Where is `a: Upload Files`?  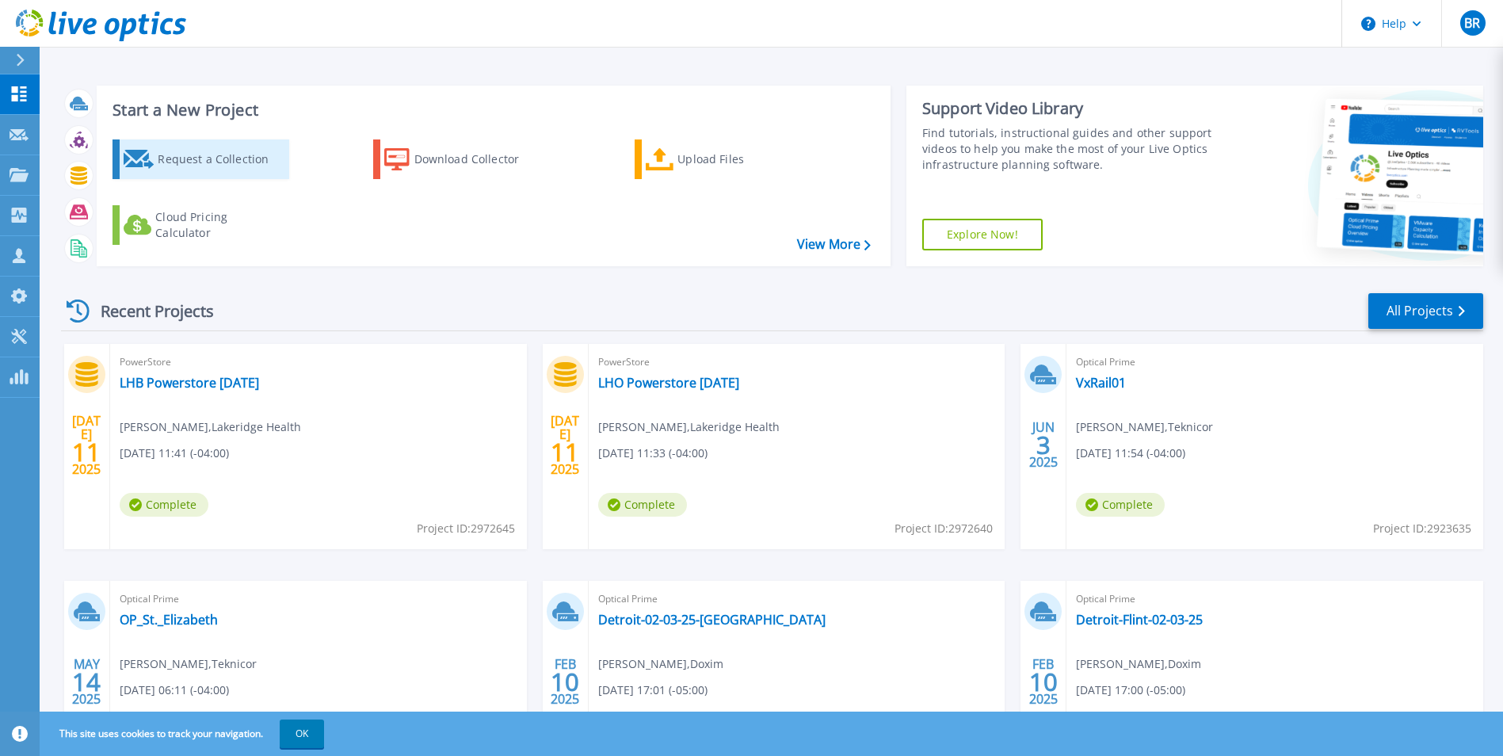 a: Upload Files is located at coordinates (722, 159).